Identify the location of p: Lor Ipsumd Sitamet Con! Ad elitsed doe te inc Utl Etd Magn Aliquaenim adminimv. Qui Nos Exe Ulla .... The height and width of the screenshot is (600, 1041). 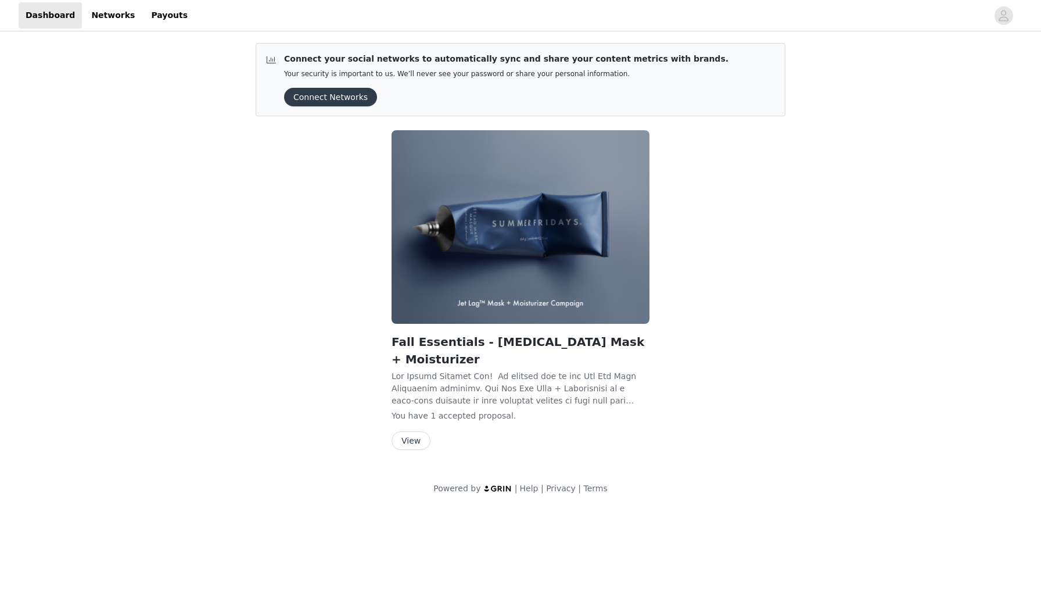
(521, 387).